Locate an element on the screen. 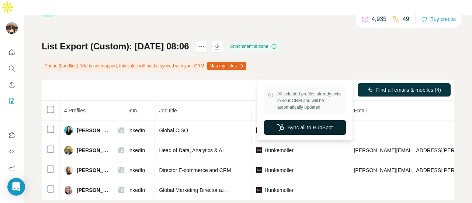 The width and height of the screenshot is (472, 203). button: My lists is located at coordinates (12, 101).